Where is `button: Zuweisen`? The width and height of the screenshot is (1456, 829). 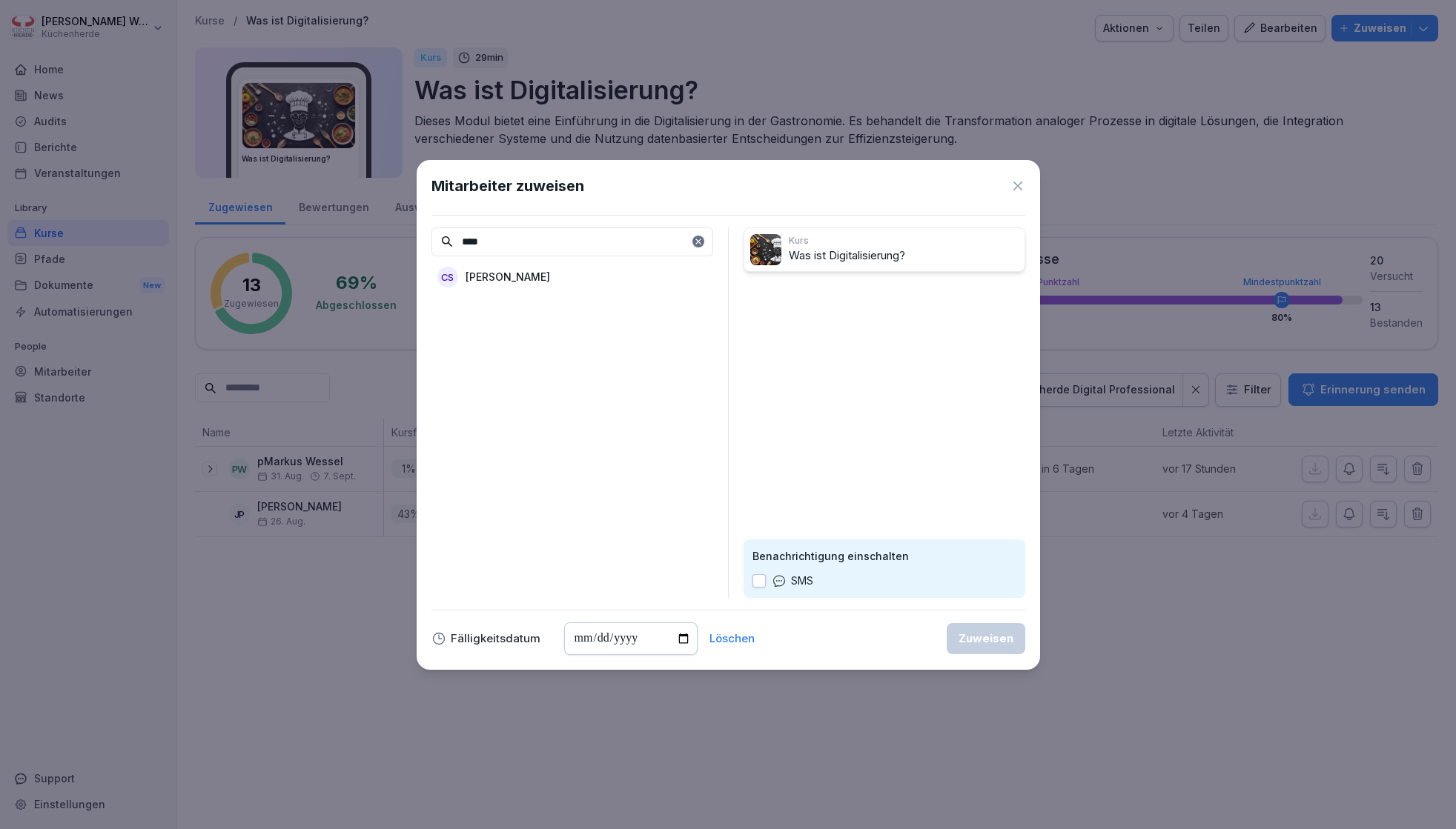 button: Zuweisen is located at coordinates (986, 638).